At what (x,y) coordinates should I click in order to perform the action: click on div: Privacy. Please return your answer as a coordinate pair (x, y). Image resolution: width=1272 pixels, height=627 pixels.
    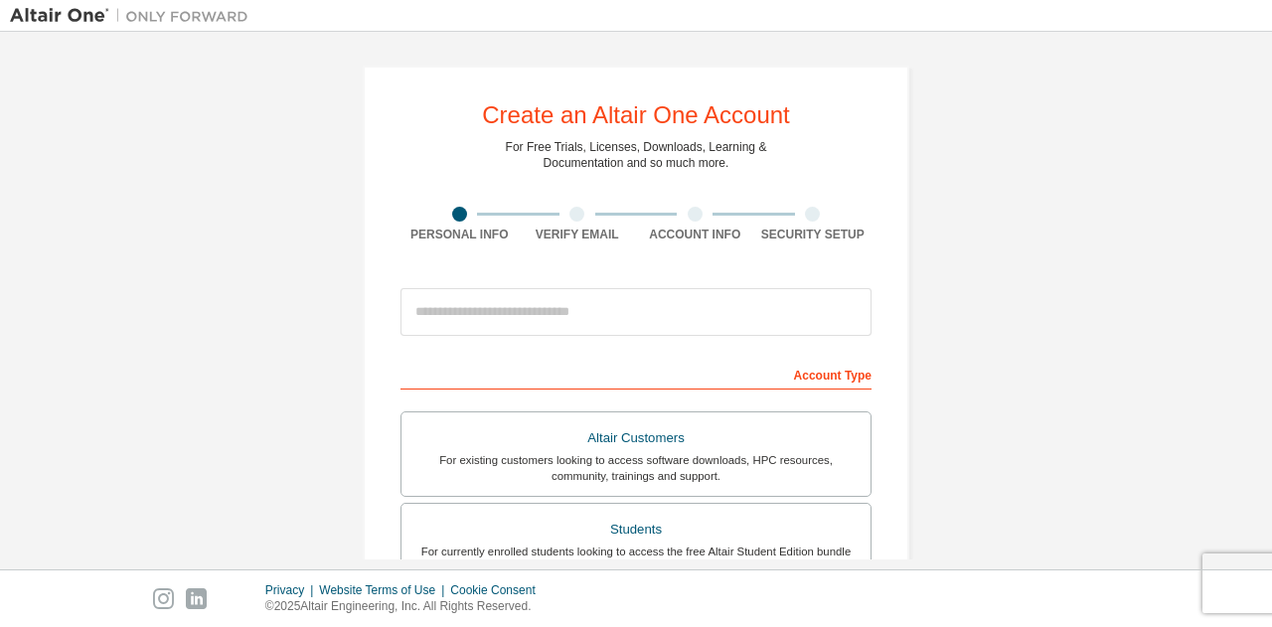
    Looking at the image, I should click on (292, 590).